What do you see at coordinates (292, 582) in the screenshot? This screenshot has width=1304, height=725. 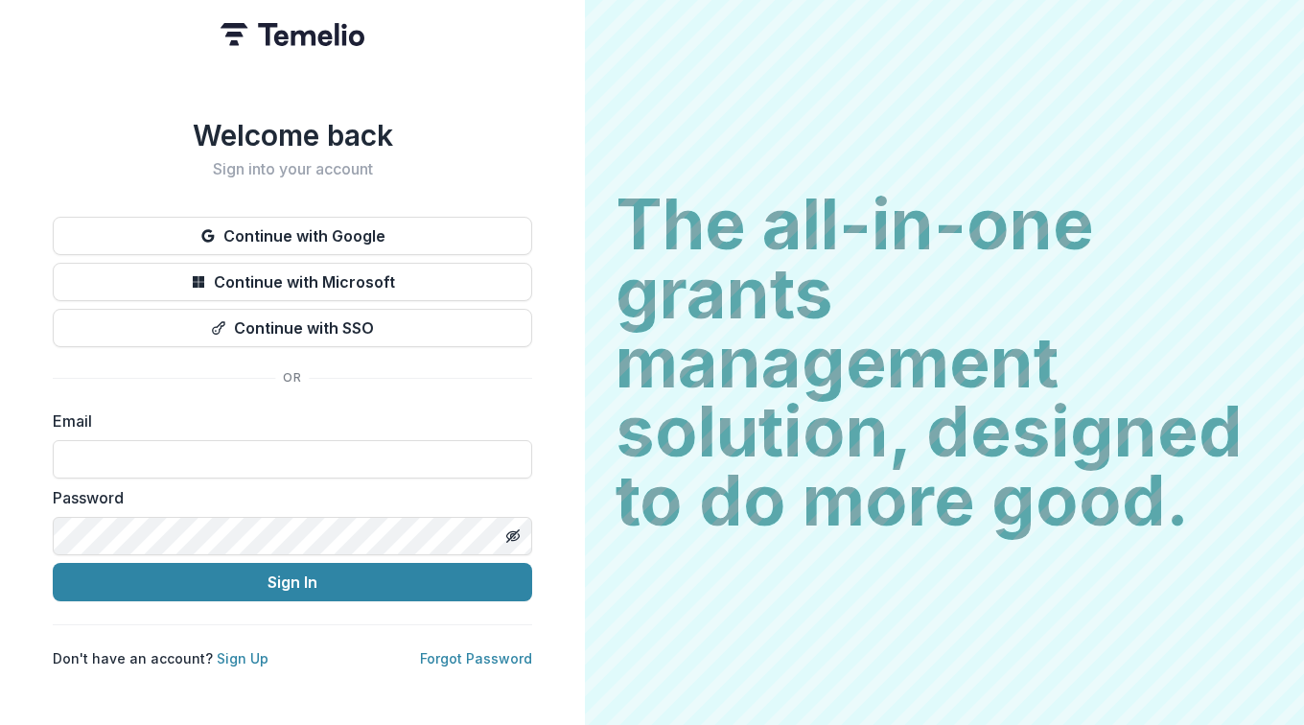 I see `button: Sign In` at bounding box center [292, 582].